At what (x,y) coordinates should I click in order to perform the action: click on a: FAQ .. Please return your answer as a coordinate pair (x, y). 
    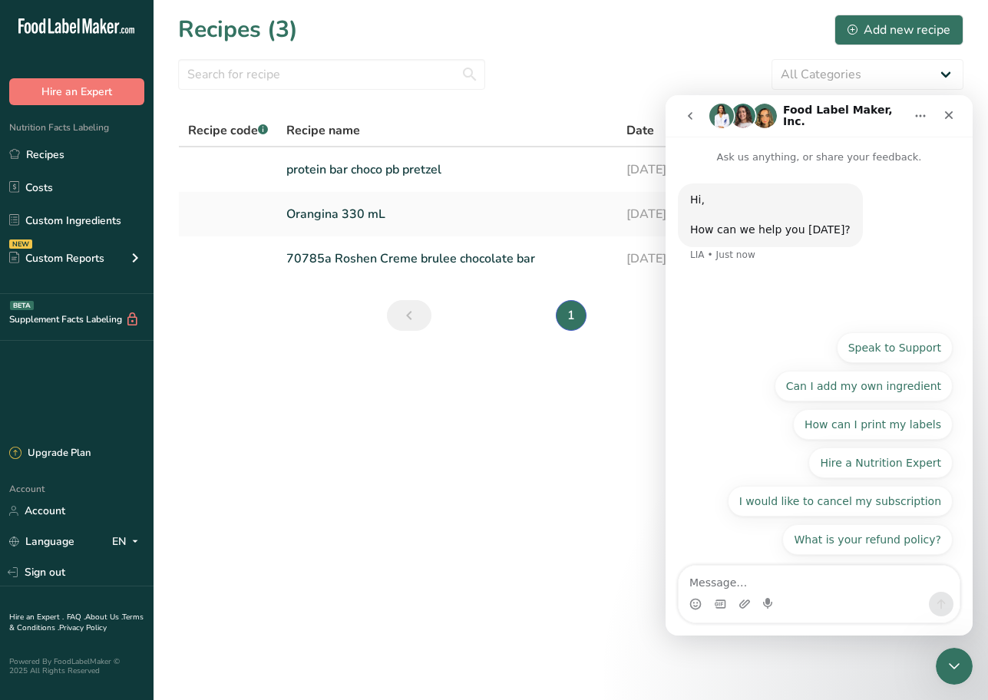
    Looking at the image, I should click on (76, 617).